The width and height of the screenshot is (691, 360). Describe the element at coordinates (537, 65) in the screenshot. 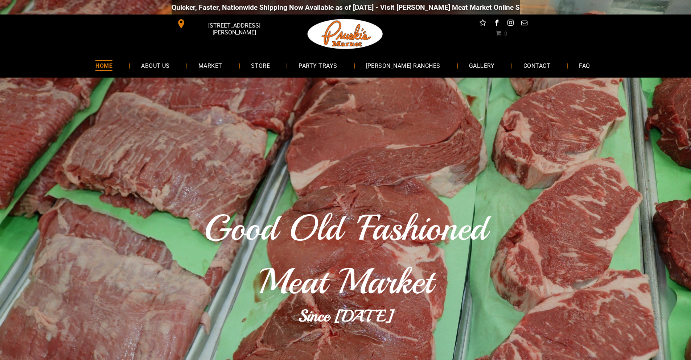

I see `a: CONTACT` at that location.